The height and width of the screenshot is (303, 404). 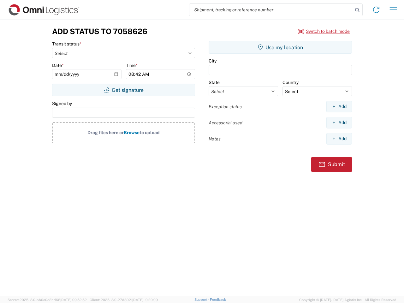 What do you see at coordinates (218, 300) in the screenshot?
I see `a: Feedback` at bounding box center [218, 300].